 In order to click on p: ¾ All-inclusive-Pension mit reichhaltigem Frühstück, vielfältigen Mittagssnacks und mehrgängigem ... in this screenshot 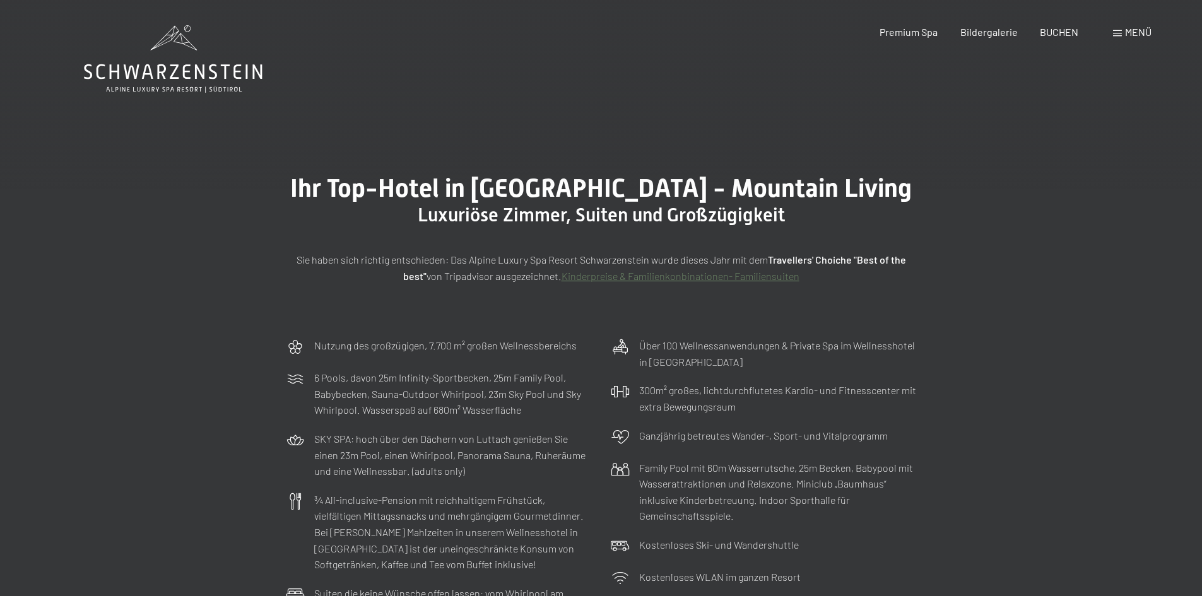, I will do `click(453, 532)`.